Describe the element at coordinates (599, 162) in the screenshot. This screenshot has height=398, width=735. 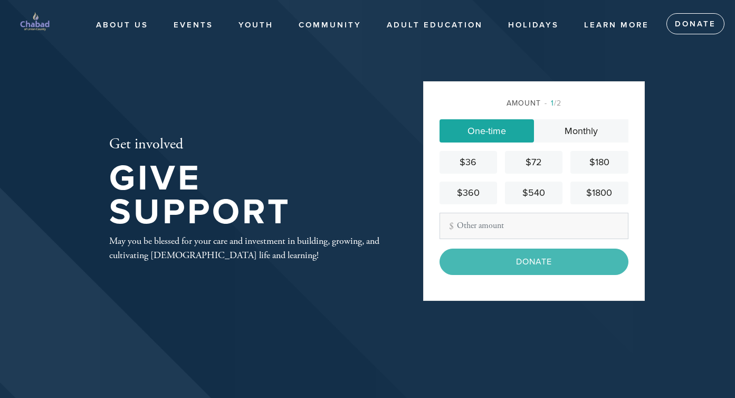
I see `a: $180` at that location.